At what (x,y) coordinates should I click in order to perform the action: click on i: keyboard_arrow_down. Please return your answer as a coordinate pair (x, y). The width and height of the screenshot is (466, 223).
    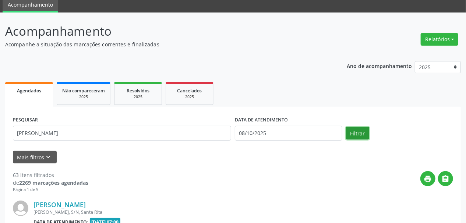
    Looking at the image, I should click on (49, 157).